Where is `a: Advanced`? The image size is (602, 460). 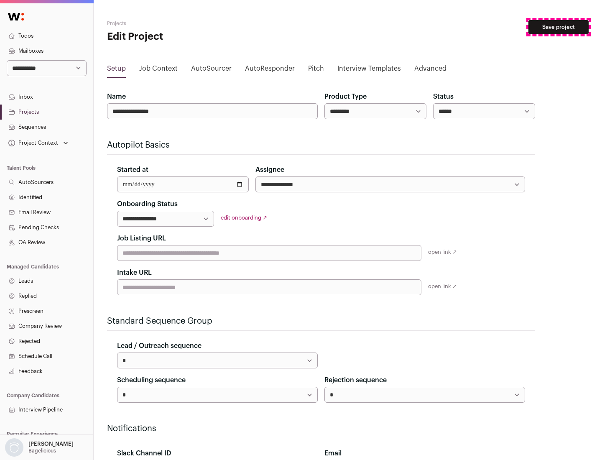 a: Advanced is located at coordinates (430, 70).